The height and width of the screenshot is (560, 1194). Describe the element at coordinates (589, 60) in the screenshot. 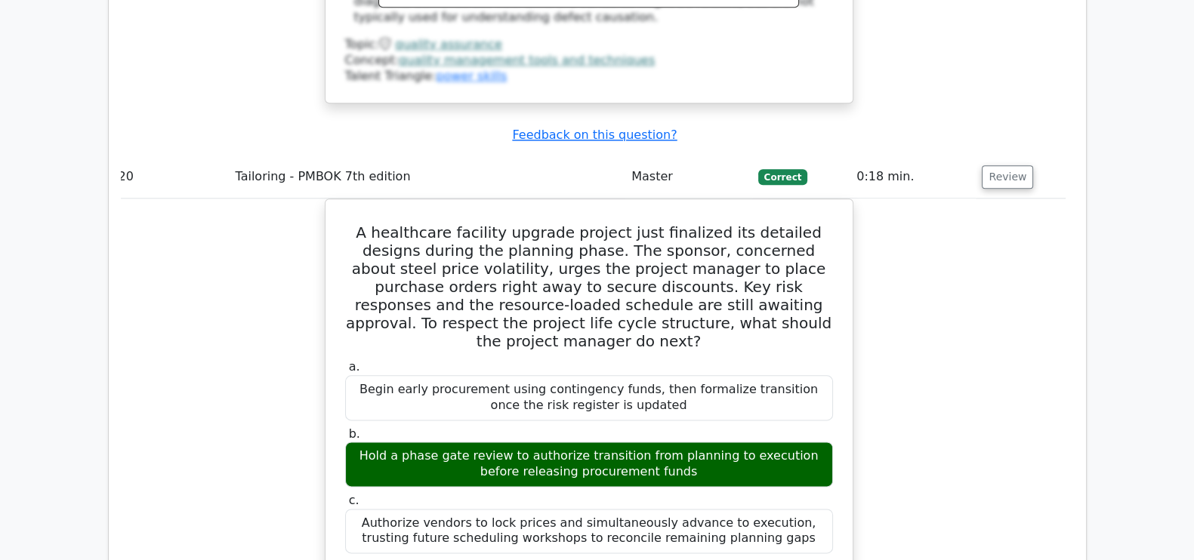

I see `div: Concept:` at that location.